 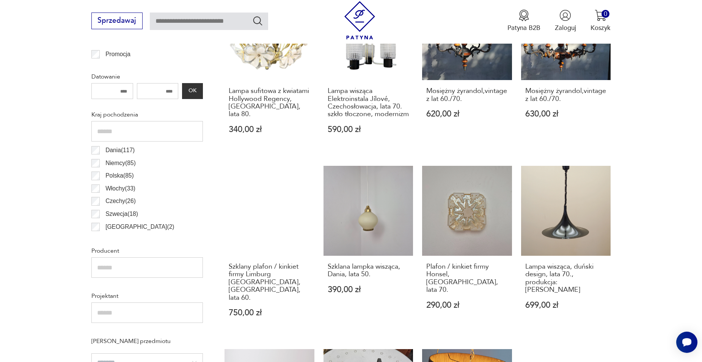 What do you see at coordinates (192, 91) in the screenshot?
I see `button: OK` at bounding box center [192, 91].